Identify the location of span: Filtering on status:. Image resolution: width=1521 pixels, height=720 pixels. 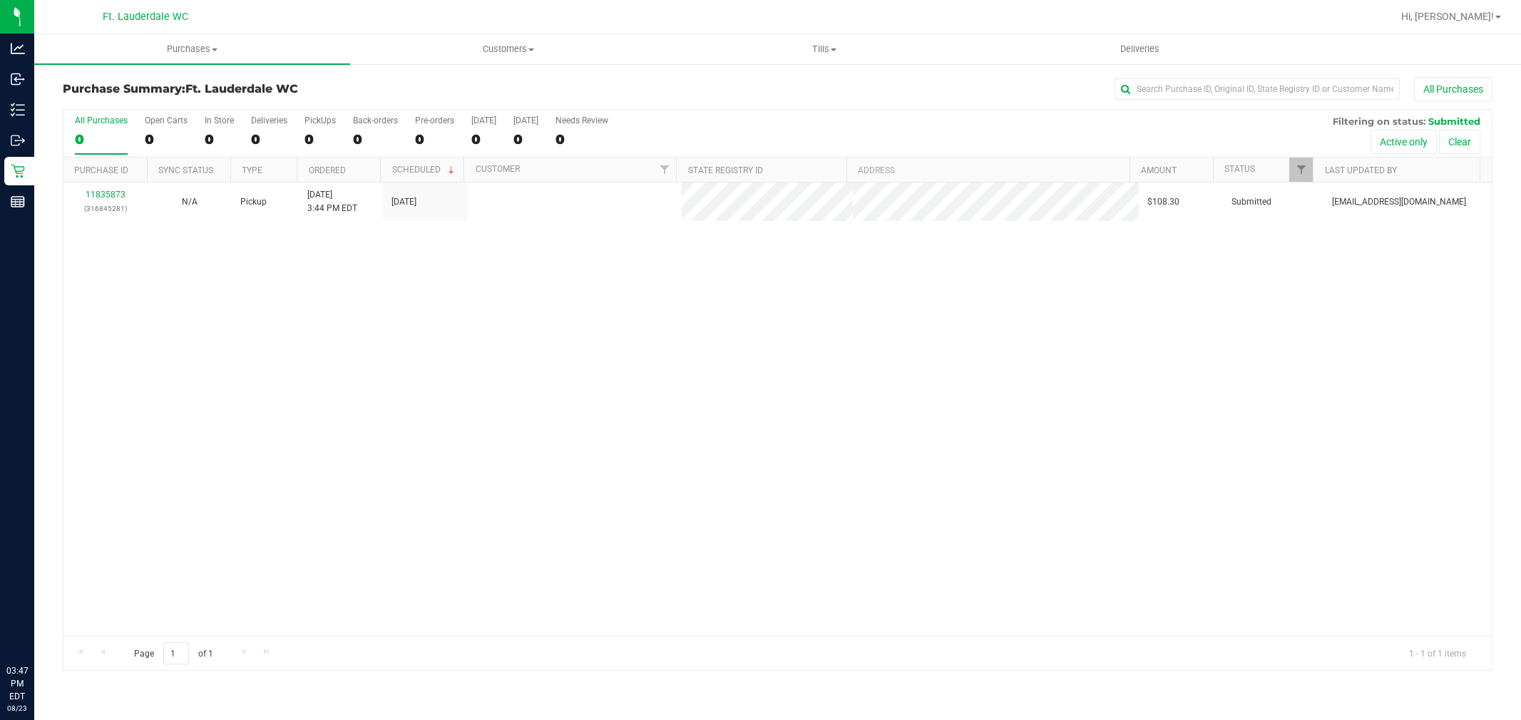
(1379, 121).